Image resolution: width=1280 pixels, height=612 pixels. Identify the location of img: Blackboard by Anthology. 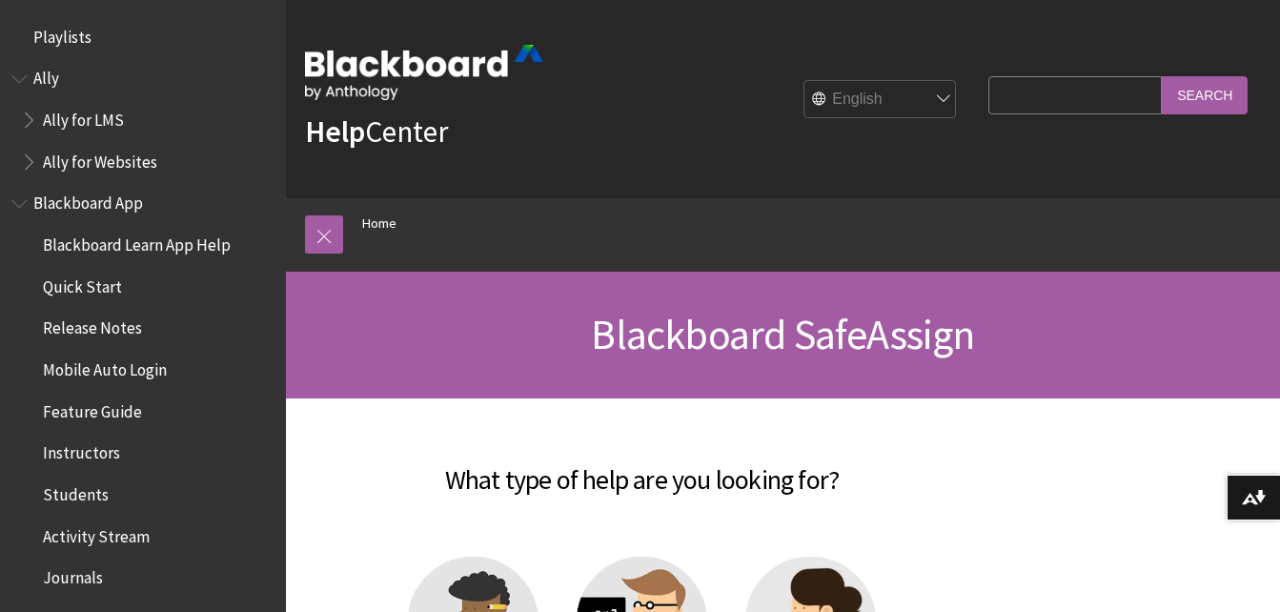
(424, 72).